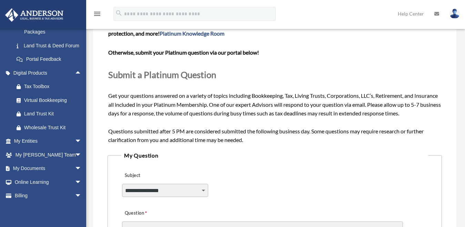 Image resolution: width=465 pixels, height=227 pixels. Describe the element at coordinates (54, 113) in the screenshot. I see `div: Land Trust Kit` at that location.